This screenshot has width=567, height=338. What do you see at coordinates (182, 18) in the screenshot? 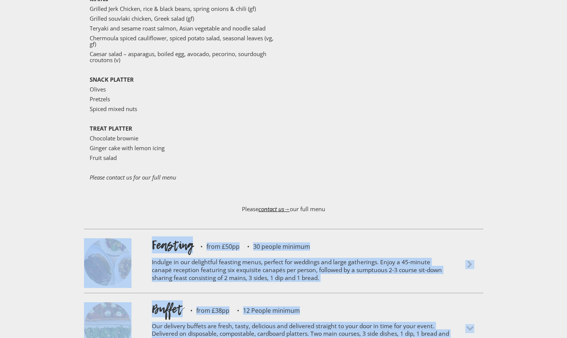
I see `p: Grilled souvlaki chicken, Greek salad (gf)` at bounding box center [182, 18].